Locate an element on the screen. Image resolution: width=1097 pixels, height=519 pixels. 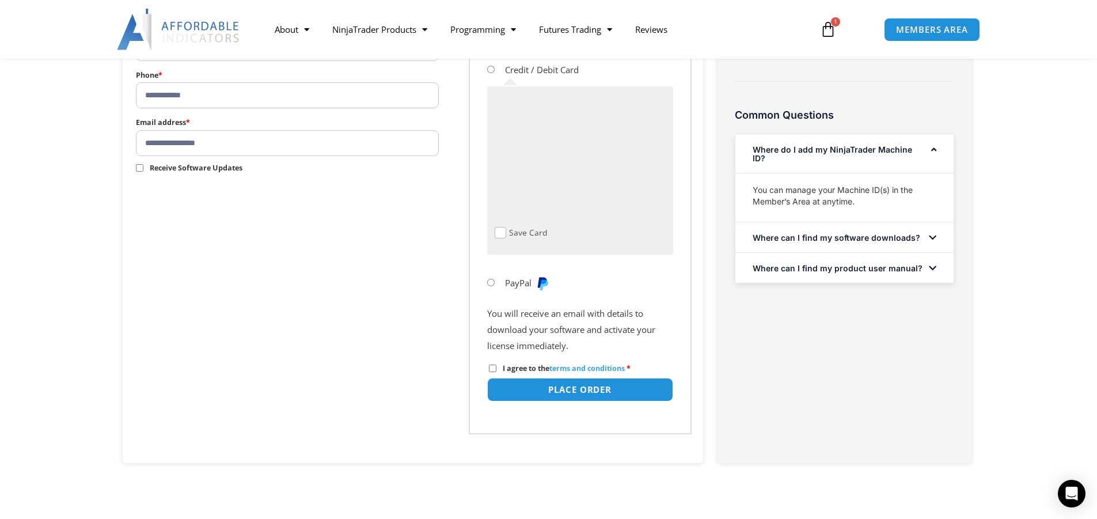
input: Receive Software Updates is located at coordinates (139, 168).